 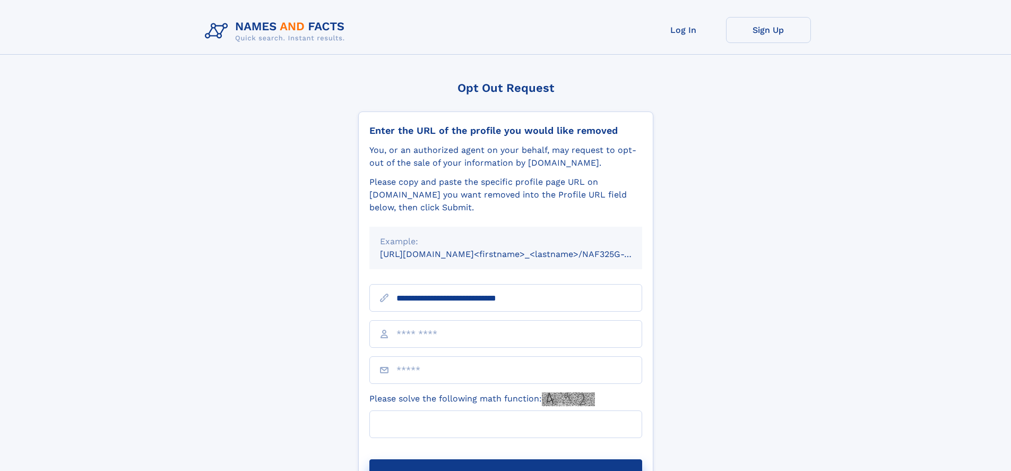 I want to click on div: You, or an authorized agent on your behalf, may request to opt-out of the sale of your informatio..., so click(x=506, y=157).